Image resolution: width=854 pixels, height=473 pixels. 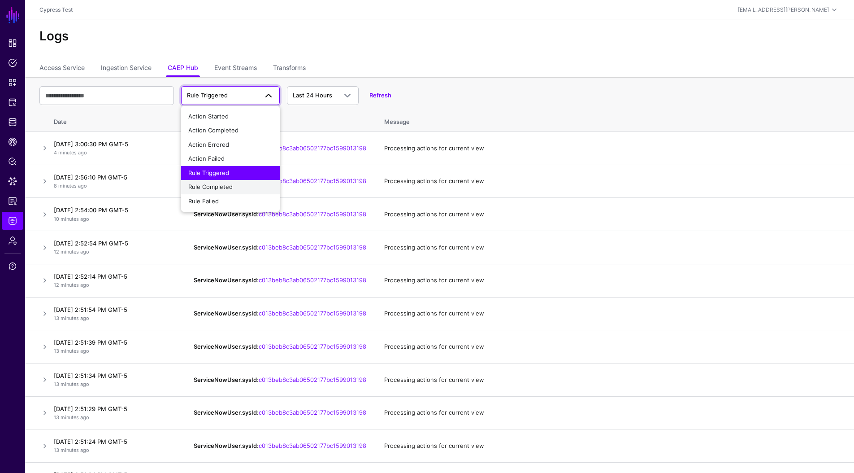 I want to click on h2: Logs, so click(x=440, y=36).